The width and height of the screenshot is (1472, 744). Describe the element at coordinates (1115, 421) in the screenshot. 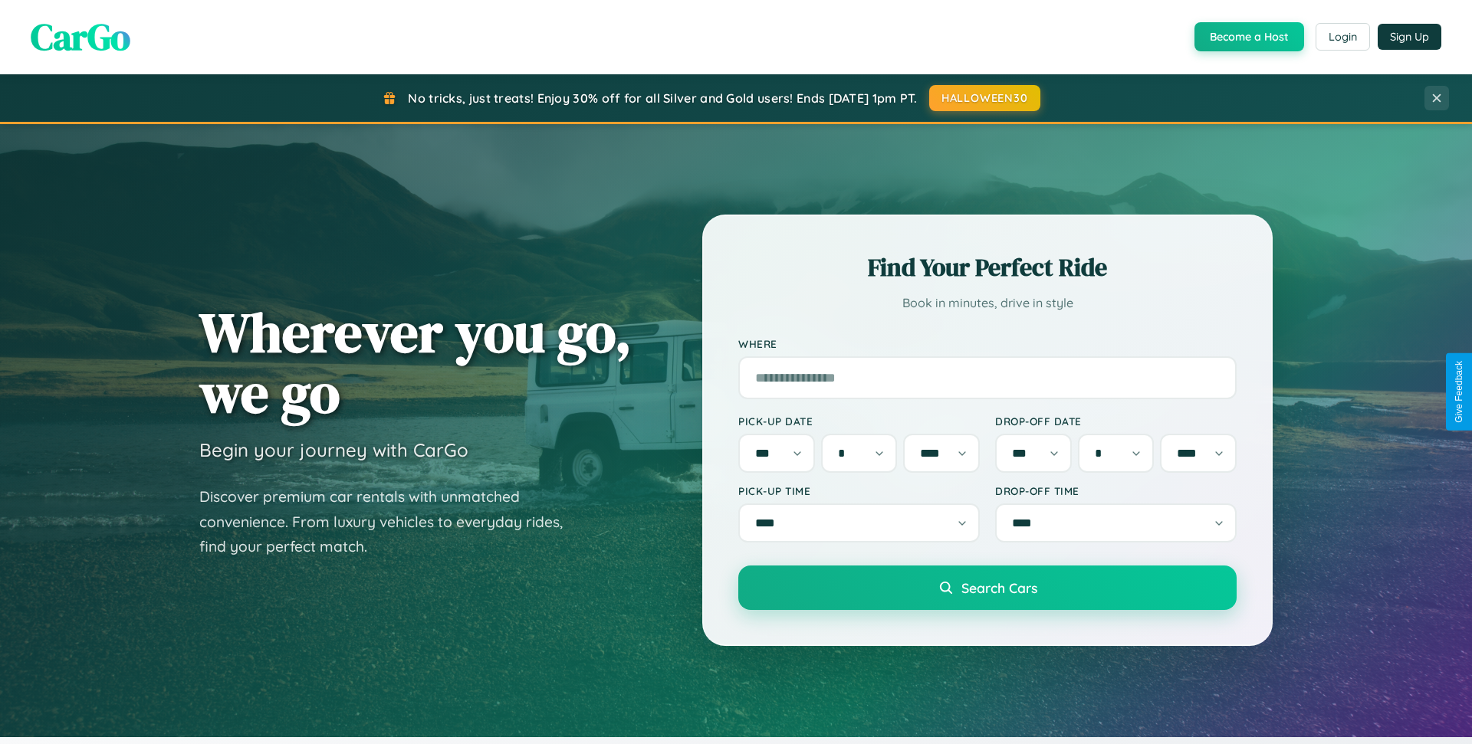

I see `label: Drop-off Date` at that location.